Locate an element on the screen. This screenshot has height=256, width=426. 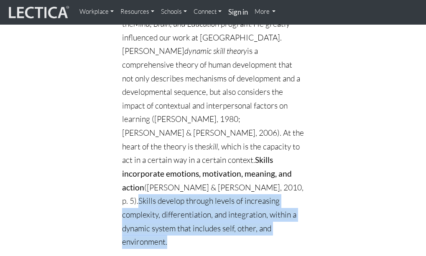
strong: Sign in is located at coordinates (238, 12).